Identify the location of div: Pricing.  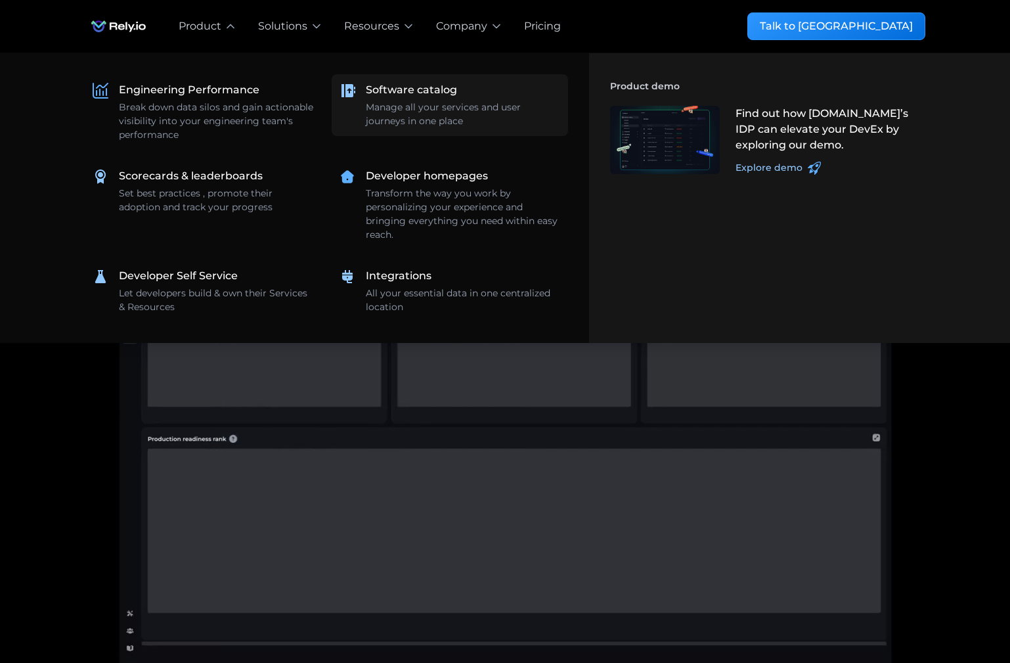
(543, 26).